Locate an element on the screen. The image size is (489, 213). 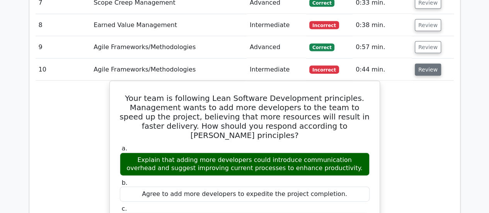
td: 0:38 min. is located at coordinates (382, 25).